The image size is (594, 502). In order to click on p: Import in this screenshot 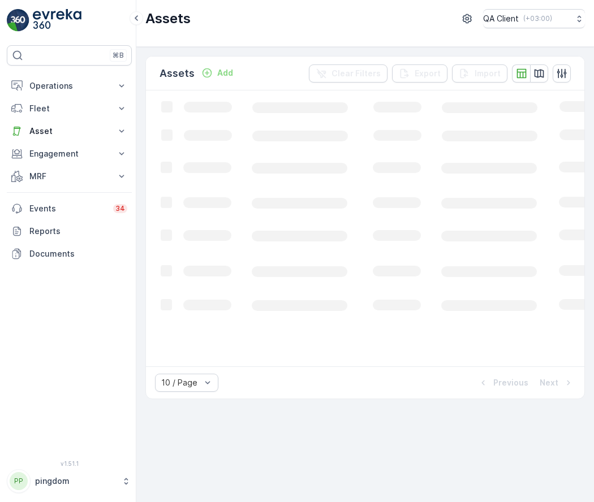, I will do `click(488, 74)`.